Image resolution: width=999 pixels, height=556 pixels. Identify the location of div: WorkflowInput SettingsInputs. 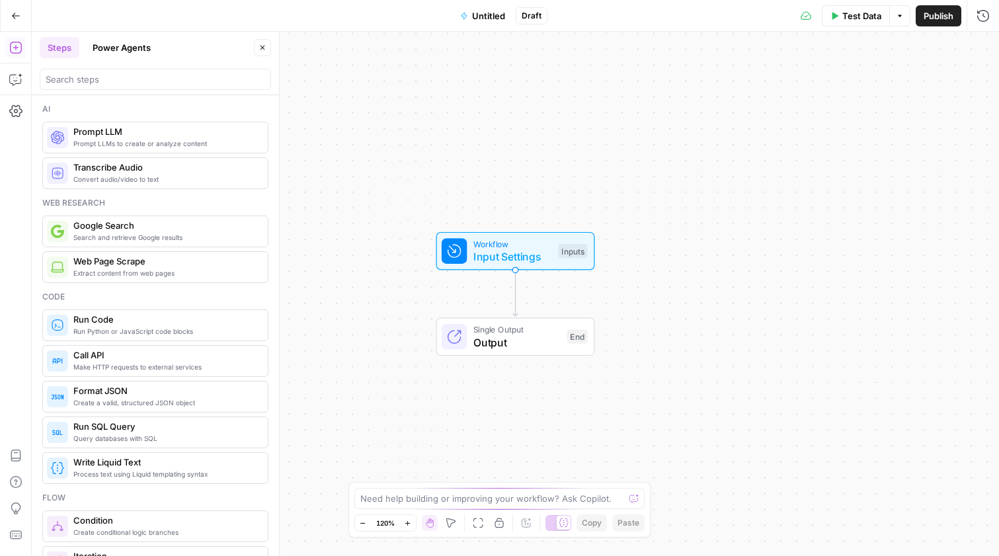
(516, 251).